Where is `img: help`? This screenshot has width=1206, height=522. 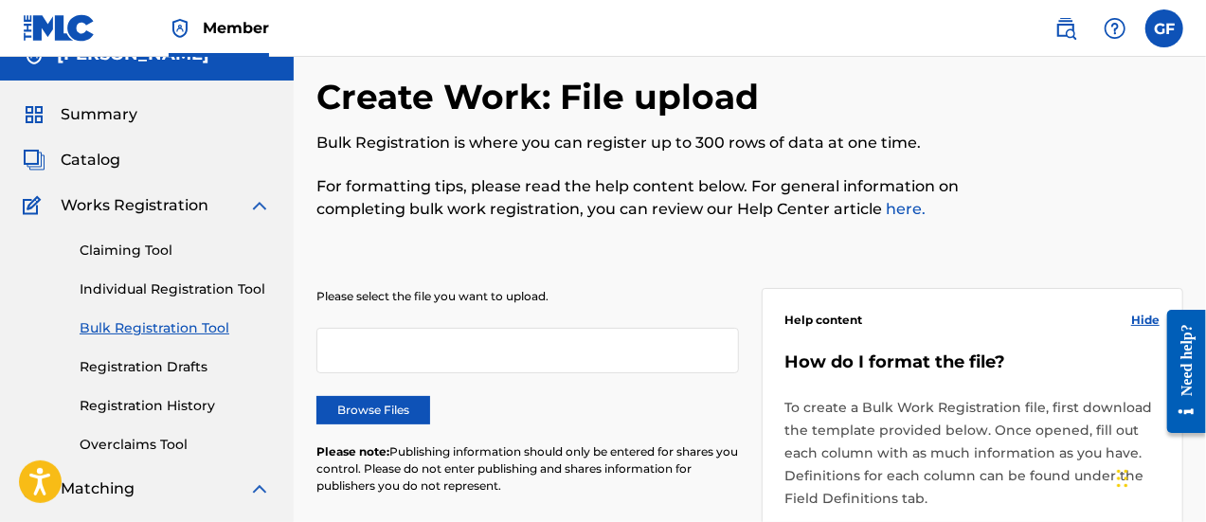 img: help is located at coordinates (1115, 28).